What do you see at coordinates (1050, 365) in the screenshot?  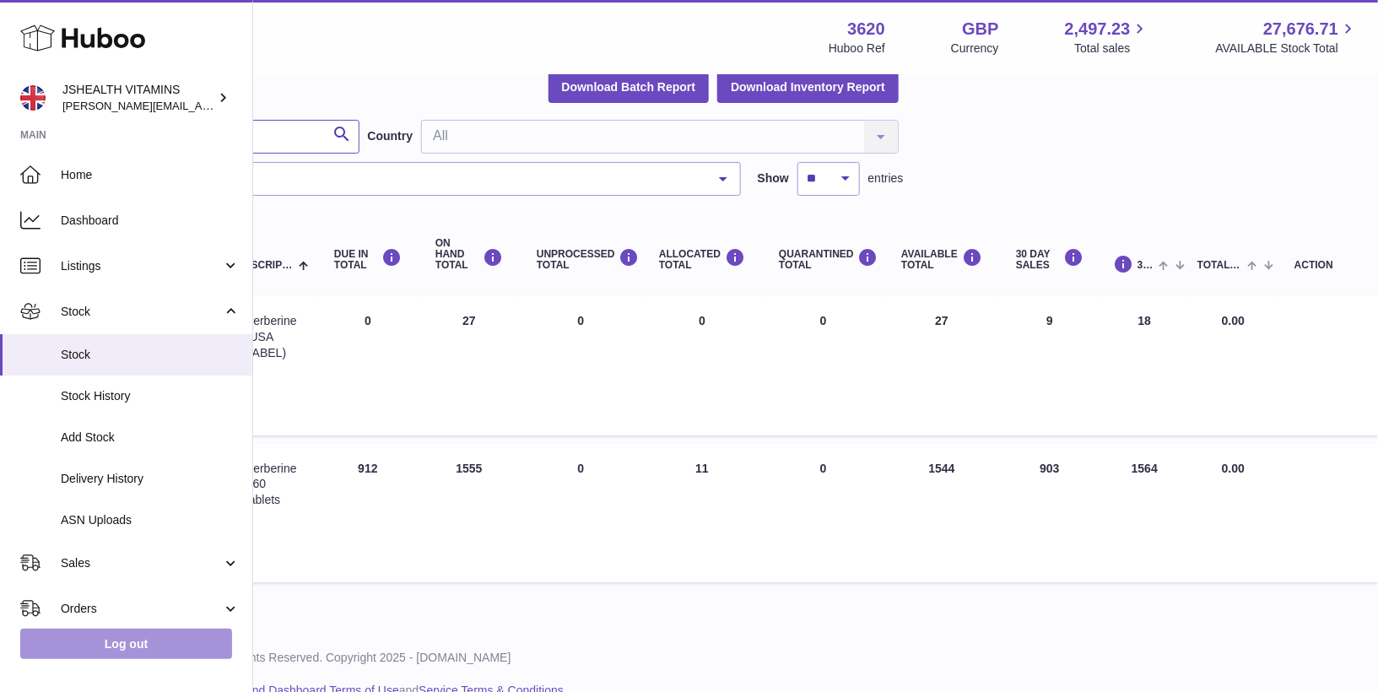 I see `td: 9` at bounding box center [1050, 365].